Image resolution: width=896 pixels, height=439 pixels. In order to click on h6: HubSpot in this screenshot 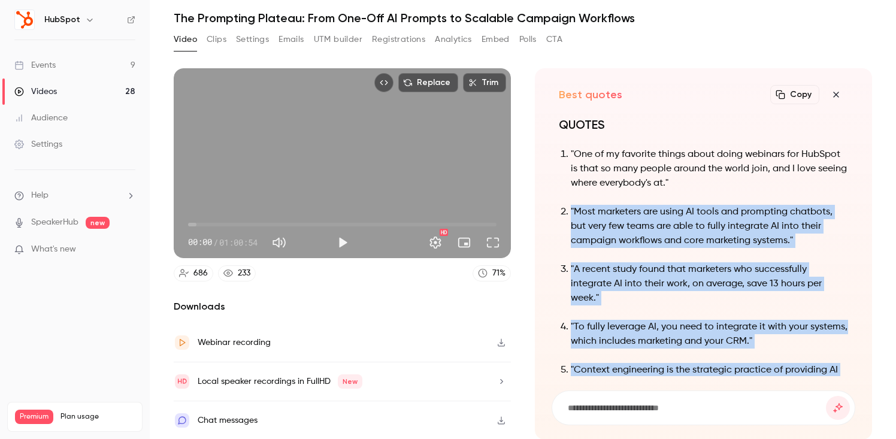, I will do `click(62, 20)`.